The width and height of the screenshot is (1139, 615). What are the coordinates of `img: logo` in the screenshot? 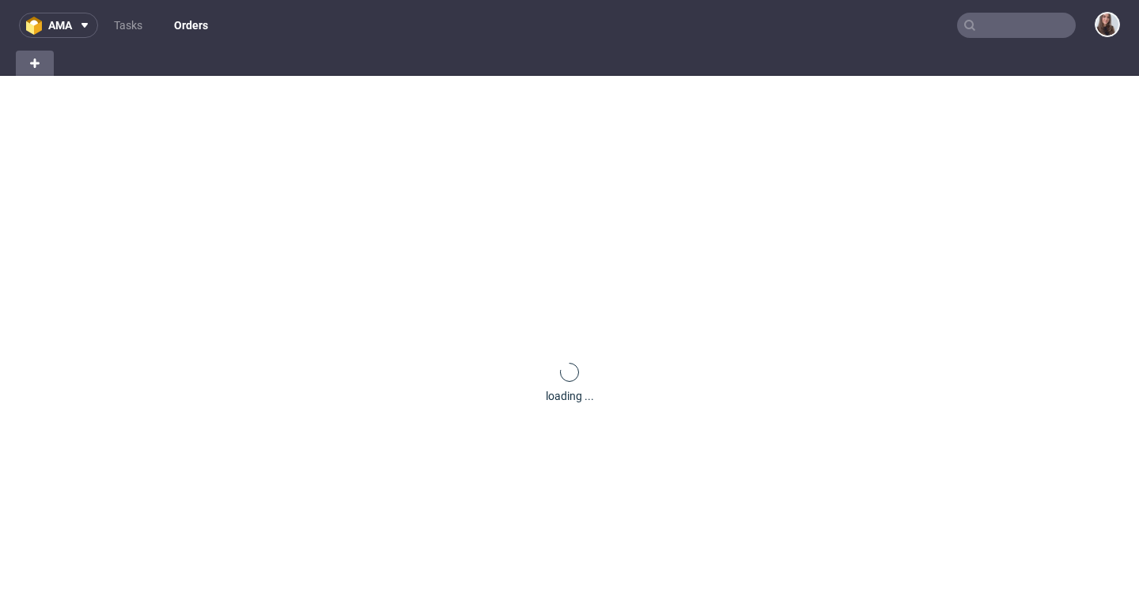 It's located at (37, 25).